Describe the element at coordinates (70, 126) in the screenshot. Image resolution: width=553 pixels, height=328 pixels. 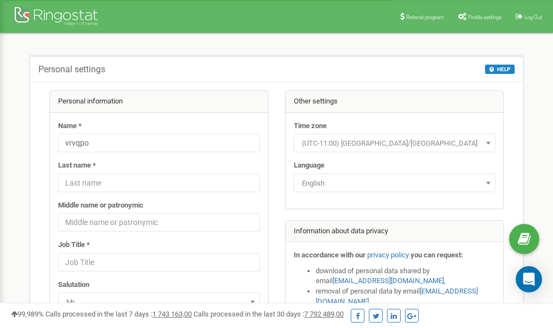
I see `label: Name *` at that location.